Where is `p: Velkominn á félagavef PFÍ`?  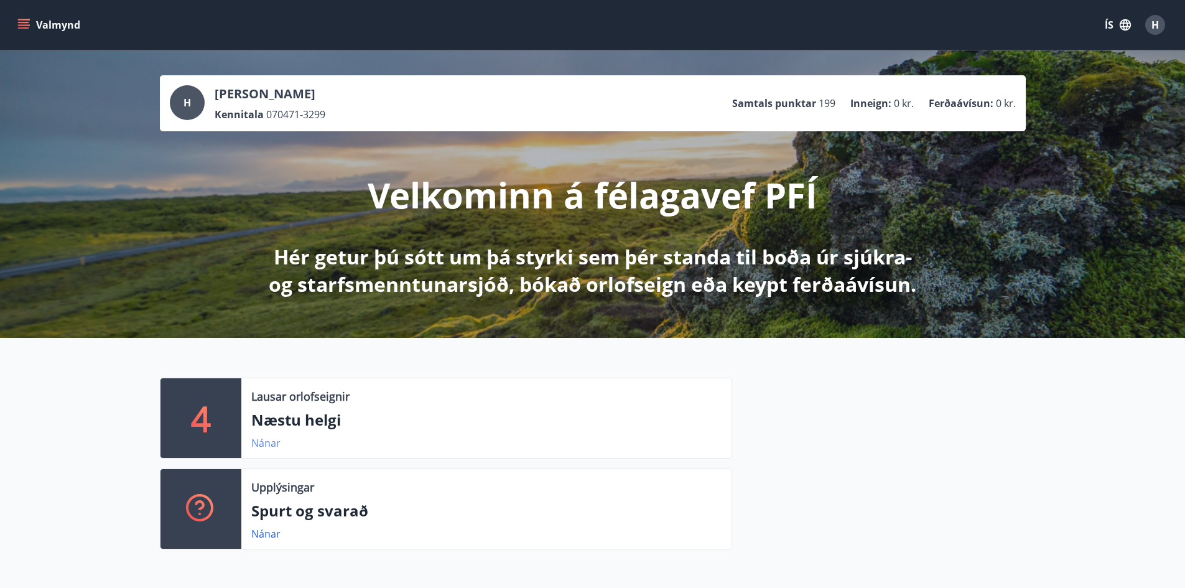 p: Velkominn á félagavef PFÍ is located at coordinates (592, 195).